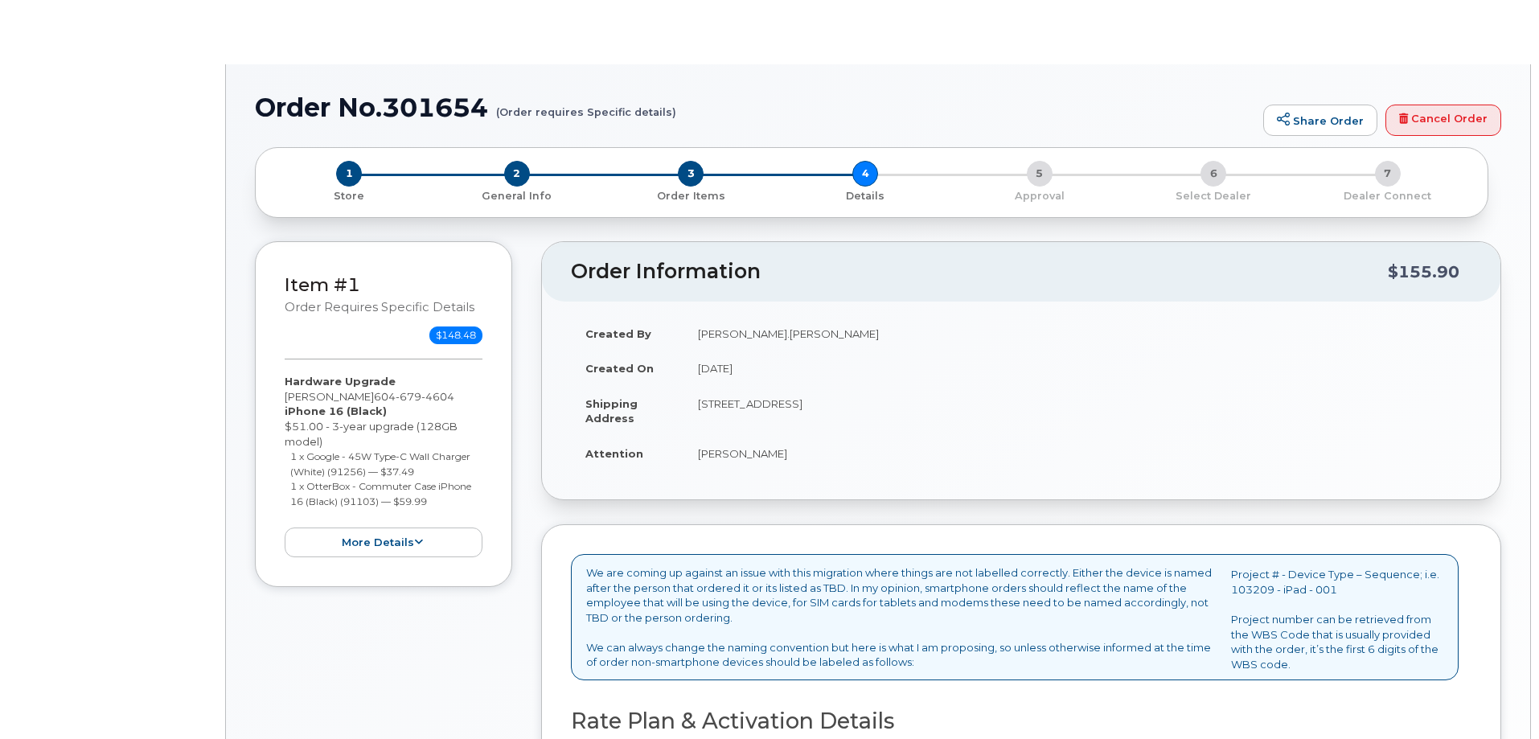 The image size is (1539, 739). I want to click on strong: Created By, so click(618, 334).